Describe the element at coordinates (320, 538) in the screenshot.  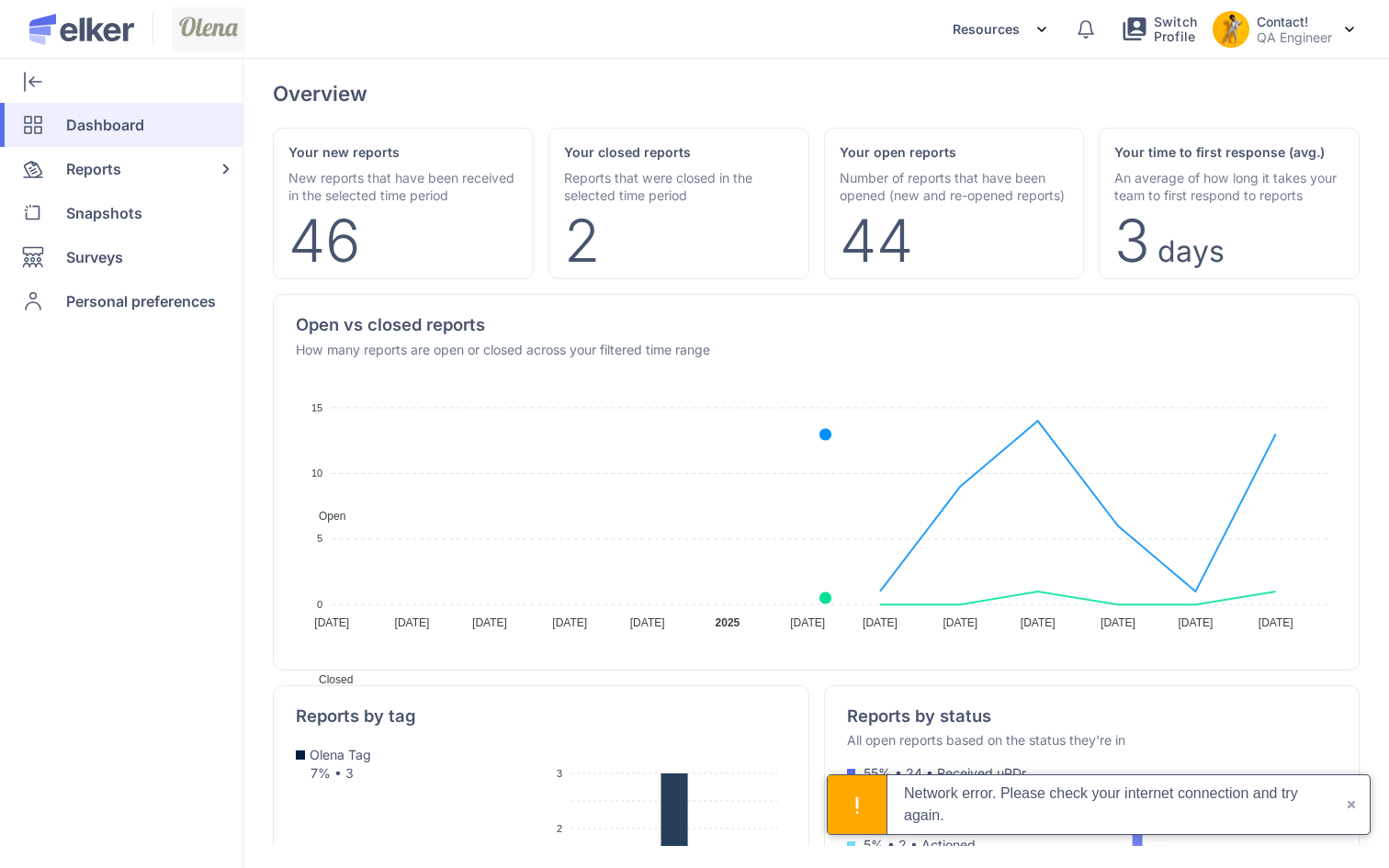
I see `tspan: 5` at that location.